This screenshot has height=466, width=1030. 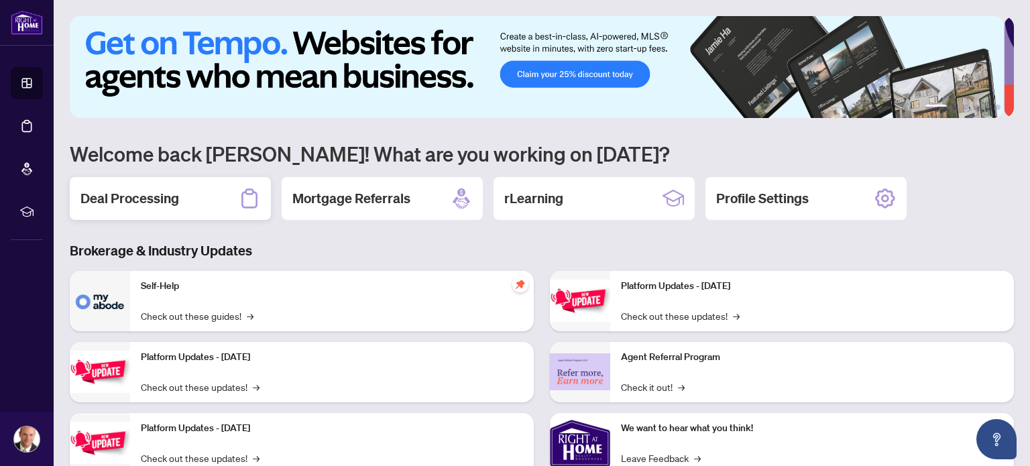 What do you see at coordinates (542, 251) in the screenshot?
I see `h3: Brokerage & Industry Updates` at bounding box center [542, 251].